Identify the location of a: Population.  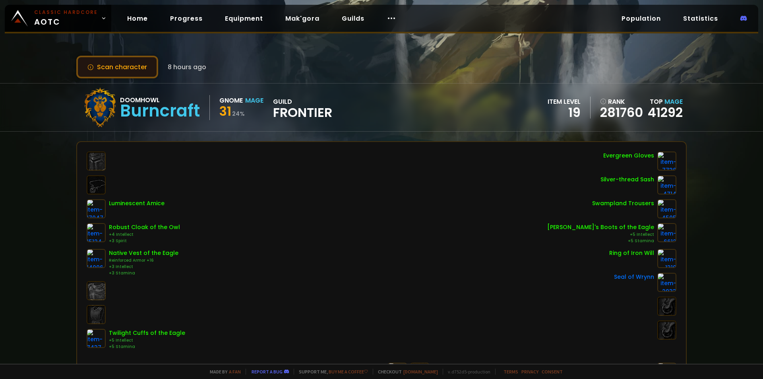
(641, 18).